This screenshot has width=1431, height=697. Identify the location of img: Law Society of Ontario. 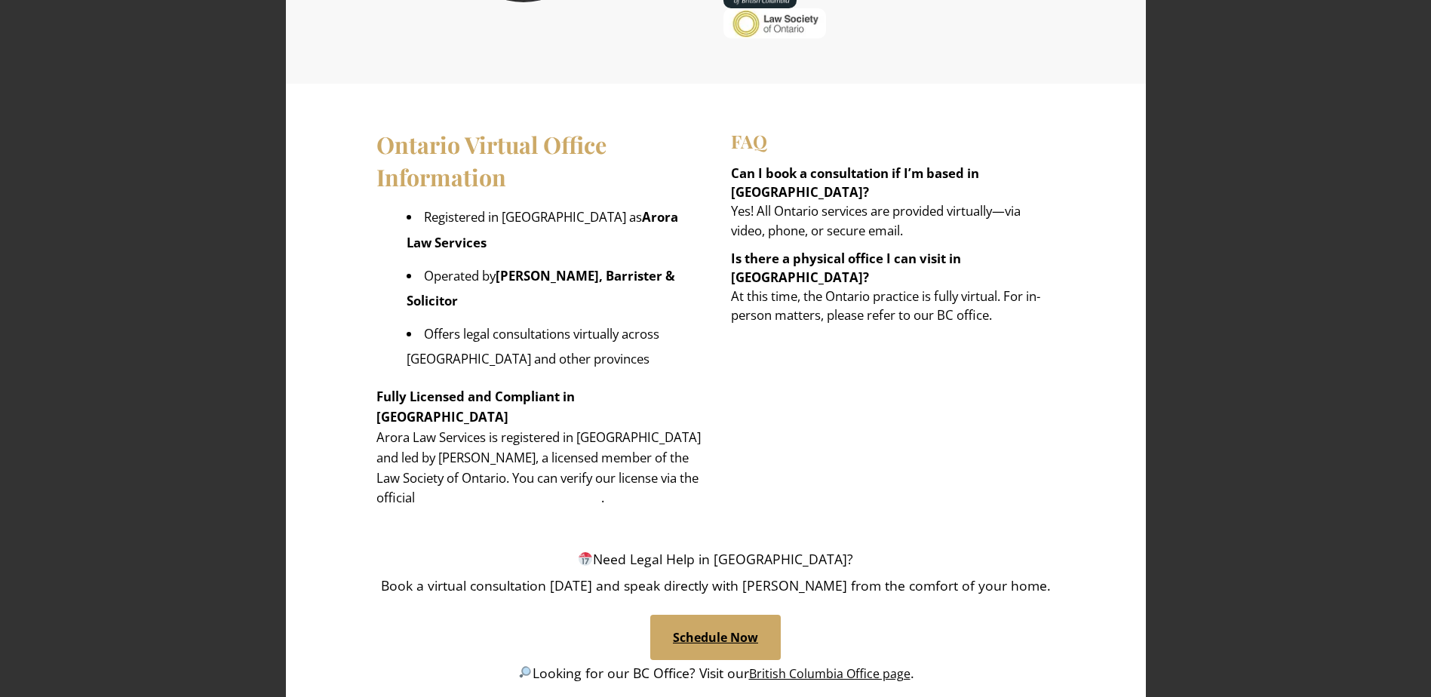
(775, 23).